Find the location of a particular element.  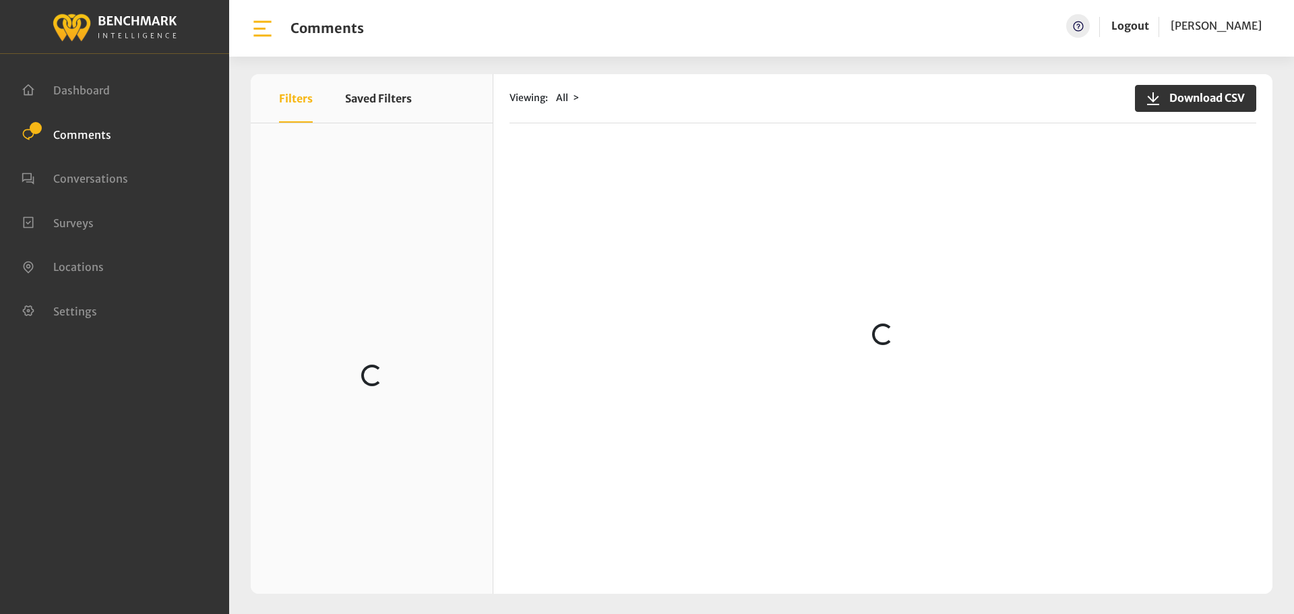

a: Dashboard is located at coordinates (65, 89).